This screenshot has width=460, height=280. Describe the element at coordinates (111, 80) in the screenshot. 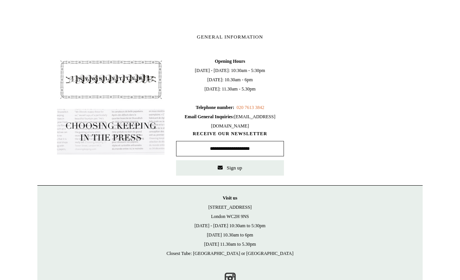

I see `img: pf-4db91bb9--1305-Newsletter-Button_1200x.jpg` at that location.